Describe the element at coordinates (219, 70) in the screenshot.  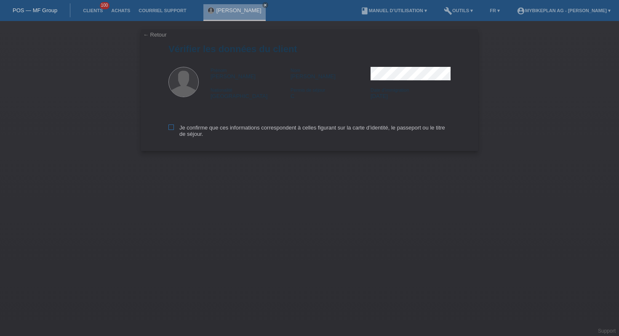
I see `span: Prénom` at that location.